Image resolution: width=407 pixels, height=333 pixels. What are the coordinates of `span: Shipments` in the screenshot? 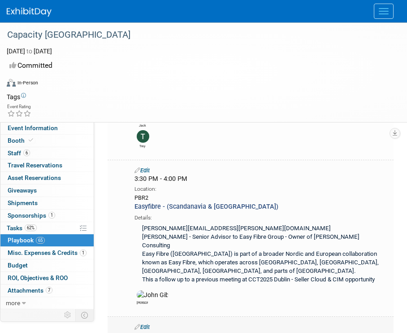 It's located at (22, 203).